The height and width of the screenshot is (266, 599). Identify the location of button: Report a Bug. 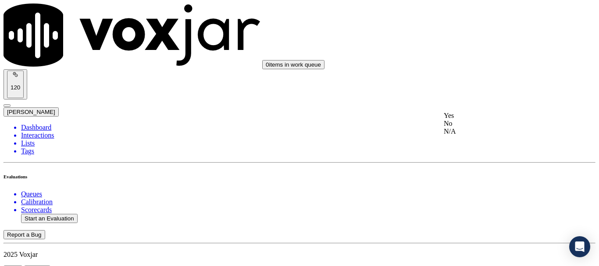
(24, 235).